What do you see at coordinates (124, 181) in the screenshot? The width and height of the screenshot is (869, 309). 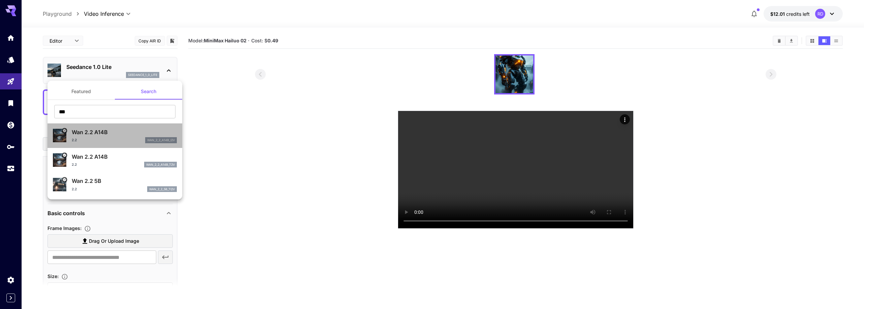 I see `p: Wan 2.2 5B` at bounding box center [124, 181].